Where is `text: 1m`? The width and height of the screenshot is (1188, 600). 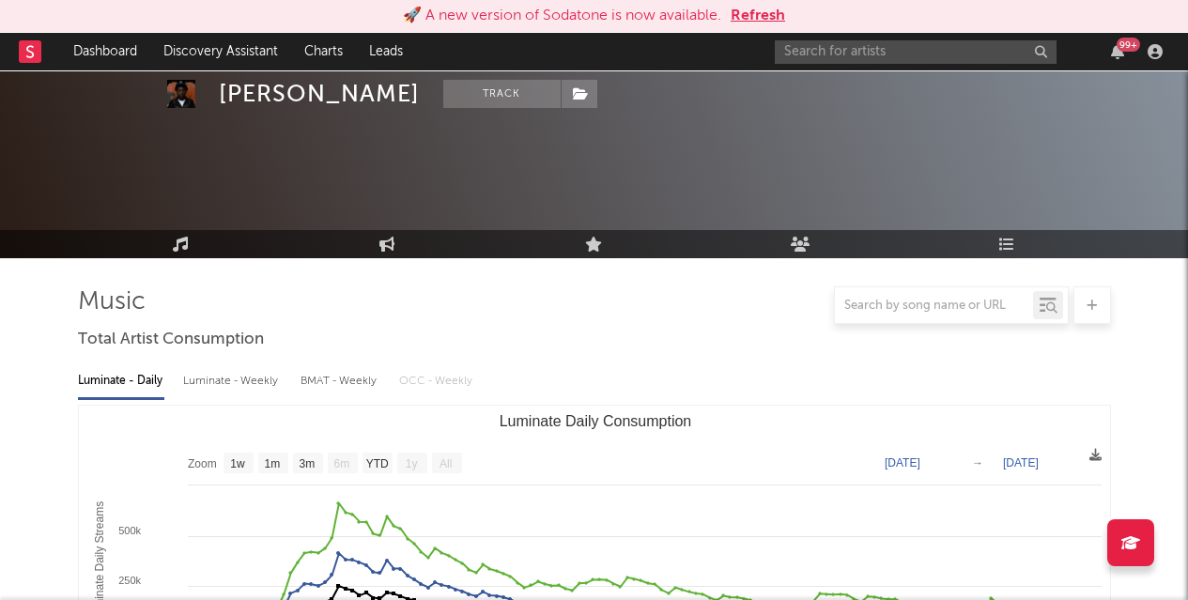 text: 1m is located at coordinates (271, 464).